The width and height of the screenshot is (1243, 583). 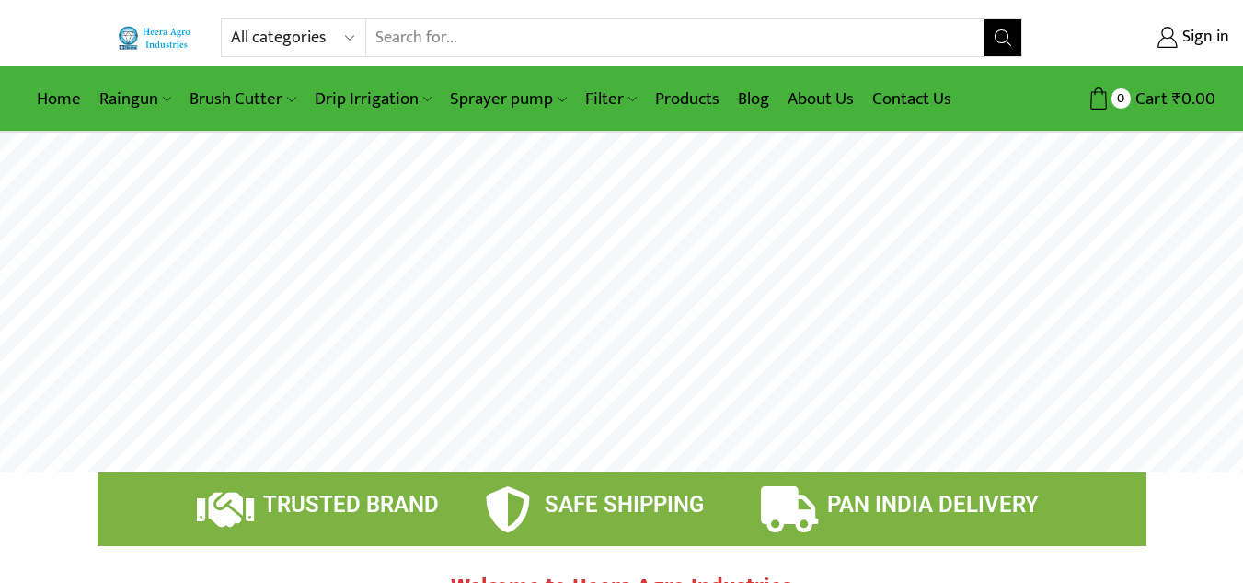 What do you see at coordinates (1121, 98) in the screenshot?
I see `span: 0` at bounding box center [1121, 98].